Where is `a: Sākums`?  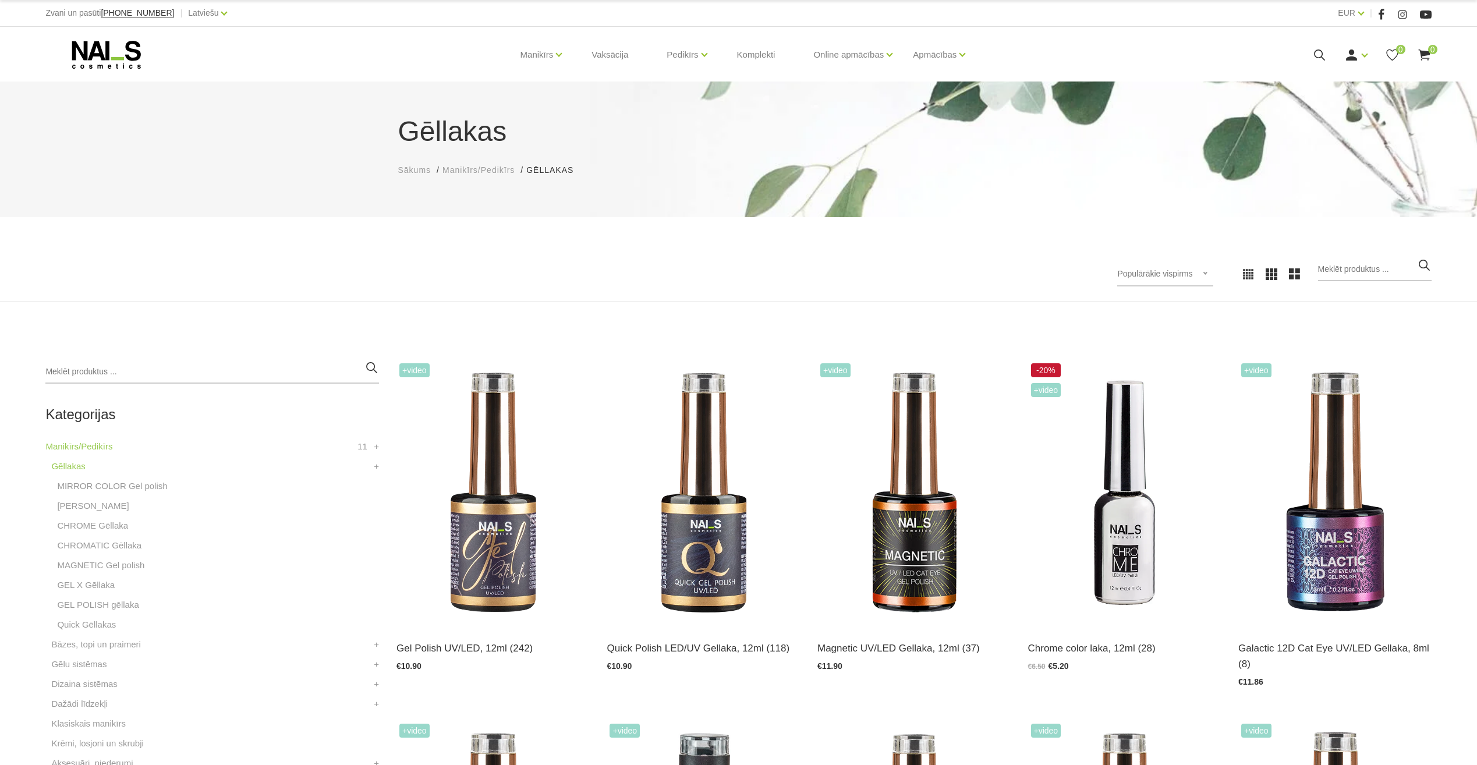
a: Sākums is located at coordinates (415, 170).